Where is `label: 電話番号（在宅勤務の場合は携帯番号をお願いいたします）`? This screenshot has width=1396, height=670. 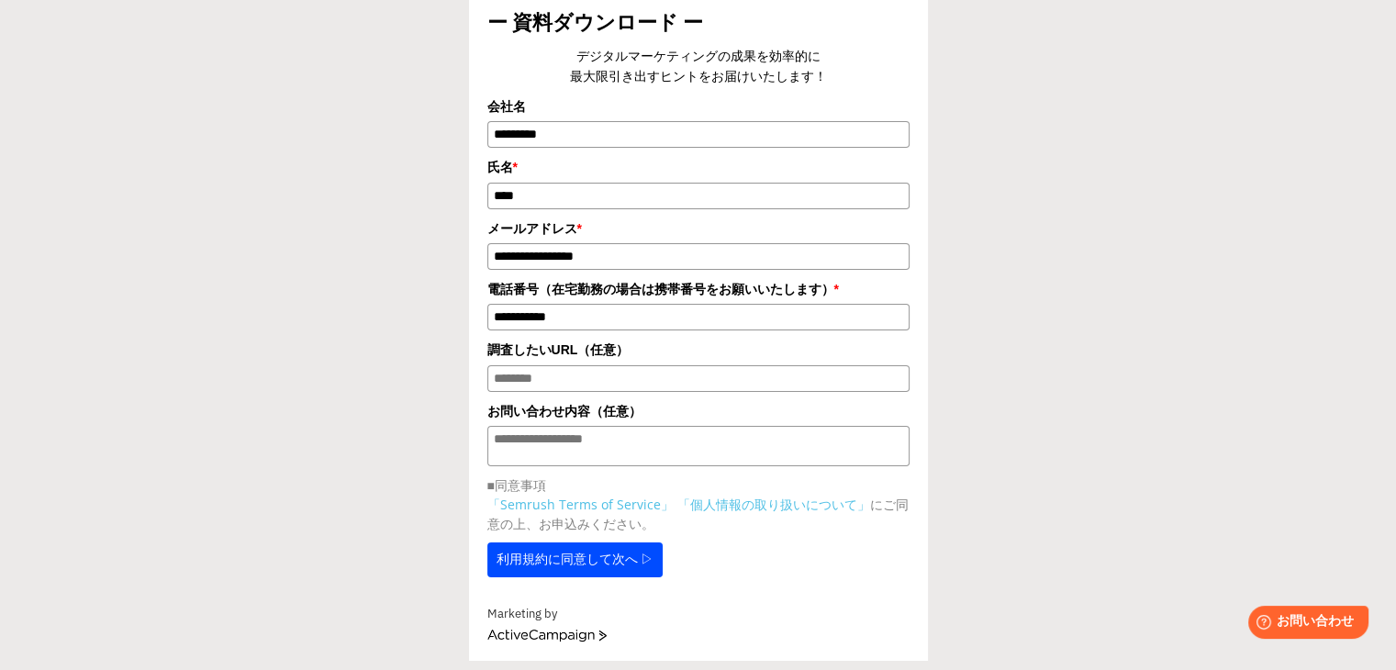
label: 電話番号（在宅勤務の場合は携帯番号をお願いいたします） is located at coordinates (698, 289).